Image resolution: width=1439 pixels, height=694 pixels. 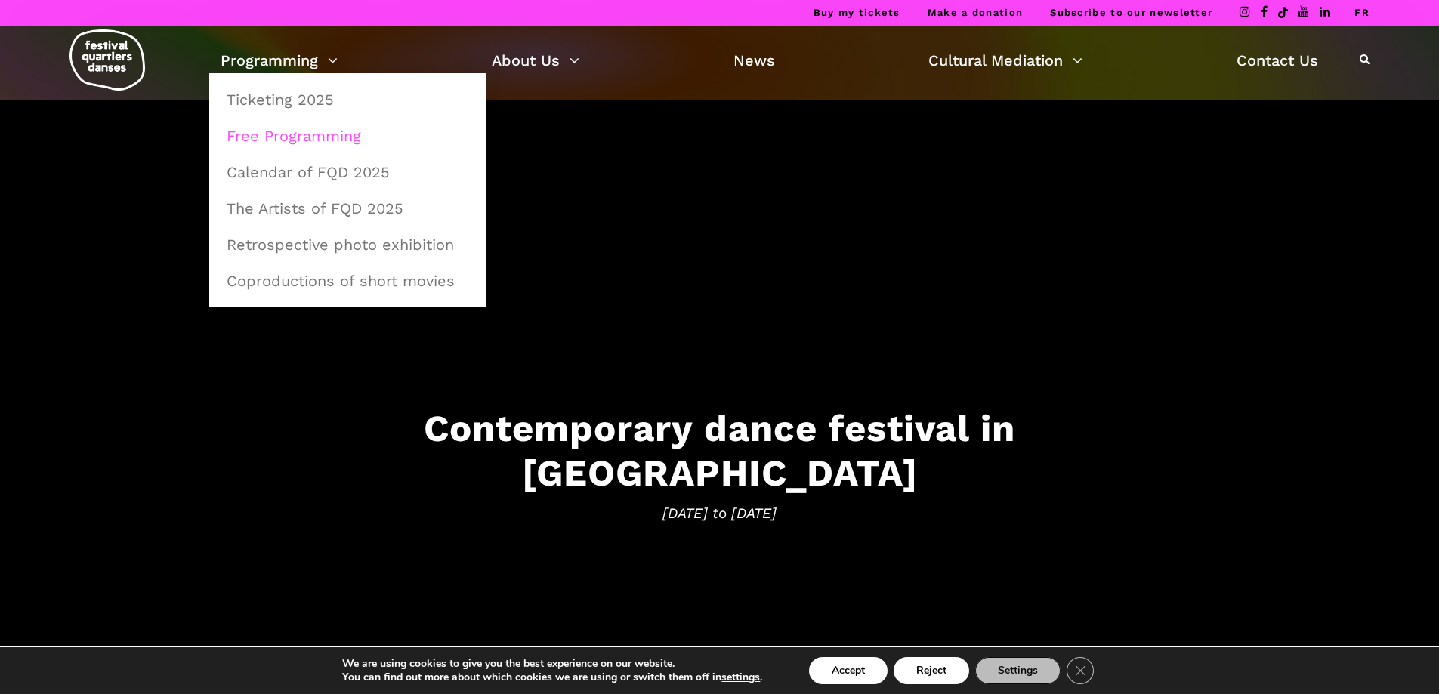 What do you see at coordinates (1277, 60) in the screenshot?
I see `a: Contact Us` at bounding box center [1277, 60].